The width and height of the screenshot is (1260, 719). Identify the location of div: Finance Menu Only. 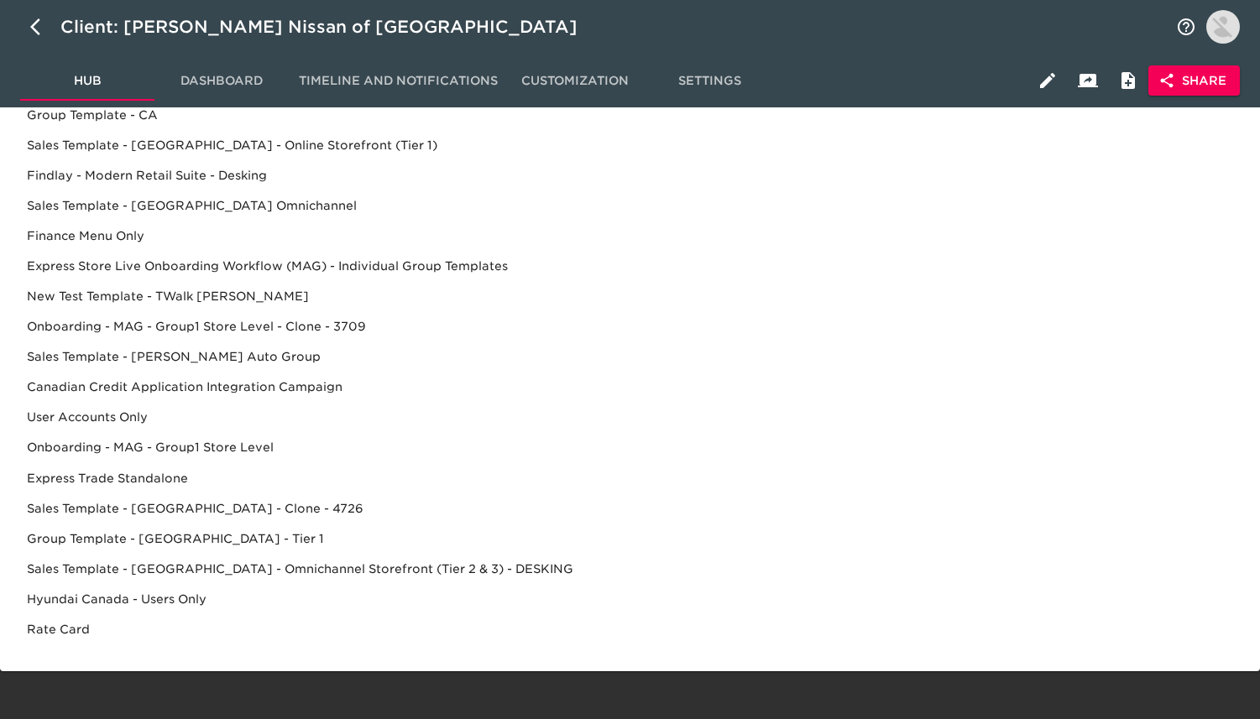
(629, 236).